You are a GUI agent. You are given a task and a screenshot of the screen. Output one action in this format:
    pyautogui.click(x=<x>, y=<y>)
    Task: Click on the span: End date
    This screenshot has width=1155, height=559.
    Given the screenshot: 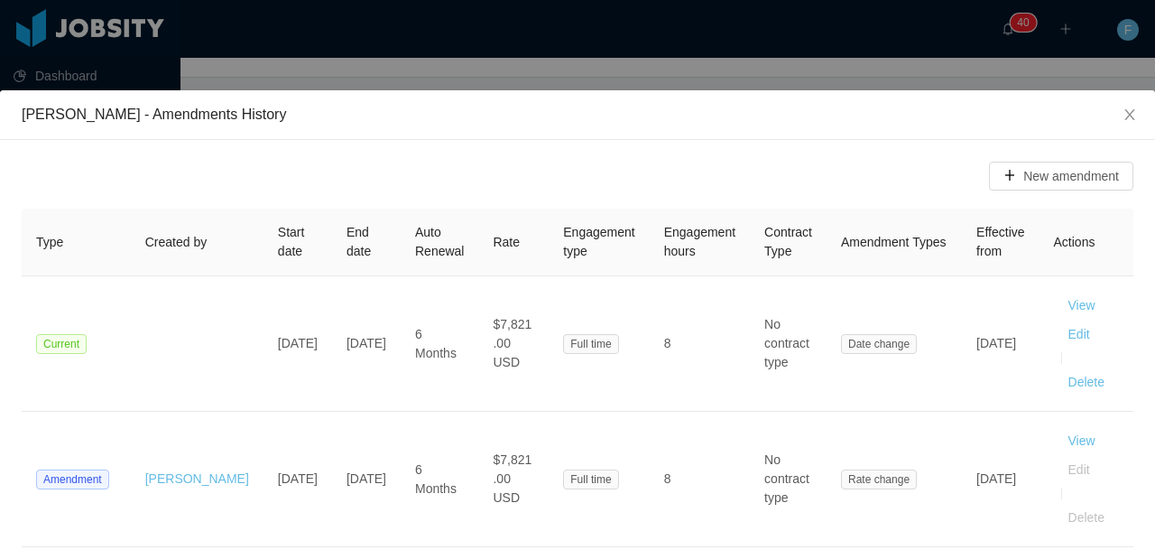 What is the action you would take?
    pyautogui.click(x=358, y=241)
    